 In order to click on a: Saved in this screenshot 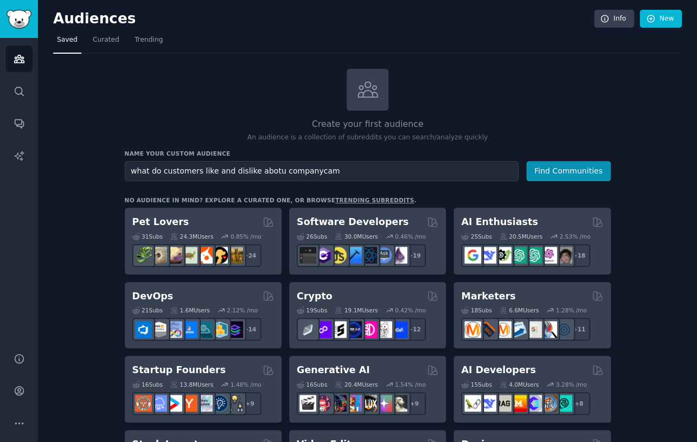, I will do `click(67, 42)`.